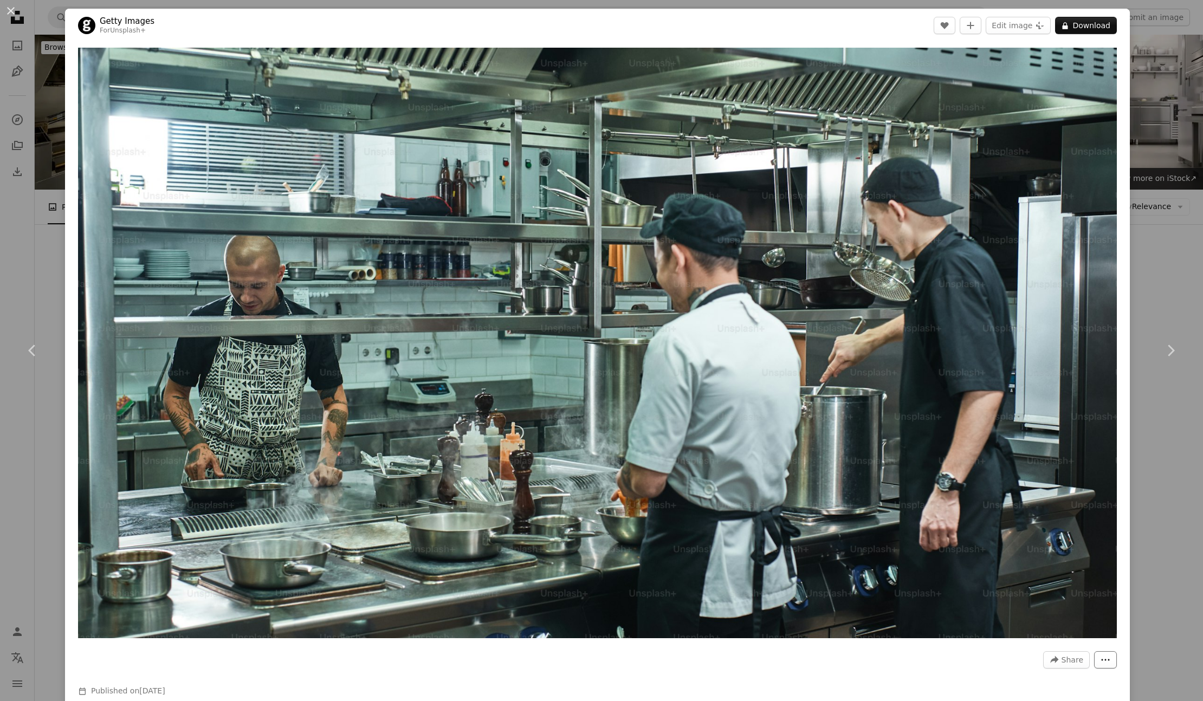 The width and height of the screenshot is (1203, 701). Describe the element at coordinates (87, 25) in the screenshot. I see `a: Go to Getty Images's profile` at that location.